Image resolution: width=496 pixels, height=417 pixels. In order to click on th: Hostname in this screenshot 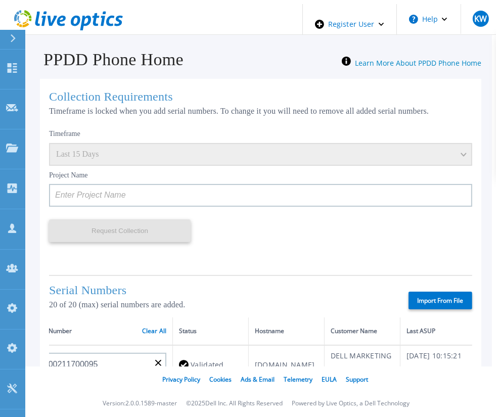, I will do `click(287, 331)`.